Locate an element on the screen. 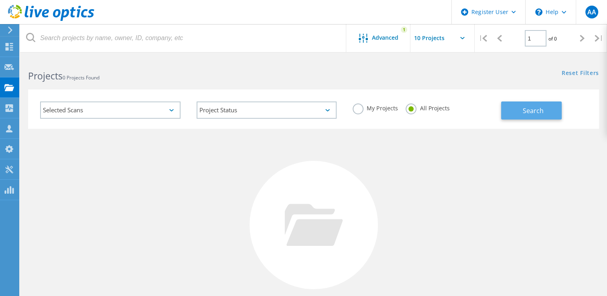 This screenshot has height=296, width=607. span: 0 Projects Found is located at coordinates (81, 77).